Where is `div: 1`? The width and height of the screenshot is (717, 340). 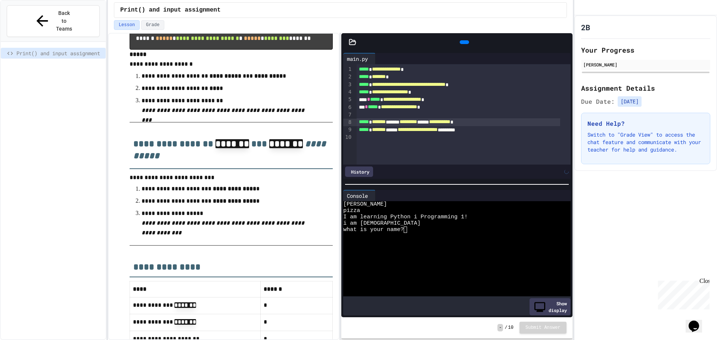
div: 1 is located at coordinates (348, 69).